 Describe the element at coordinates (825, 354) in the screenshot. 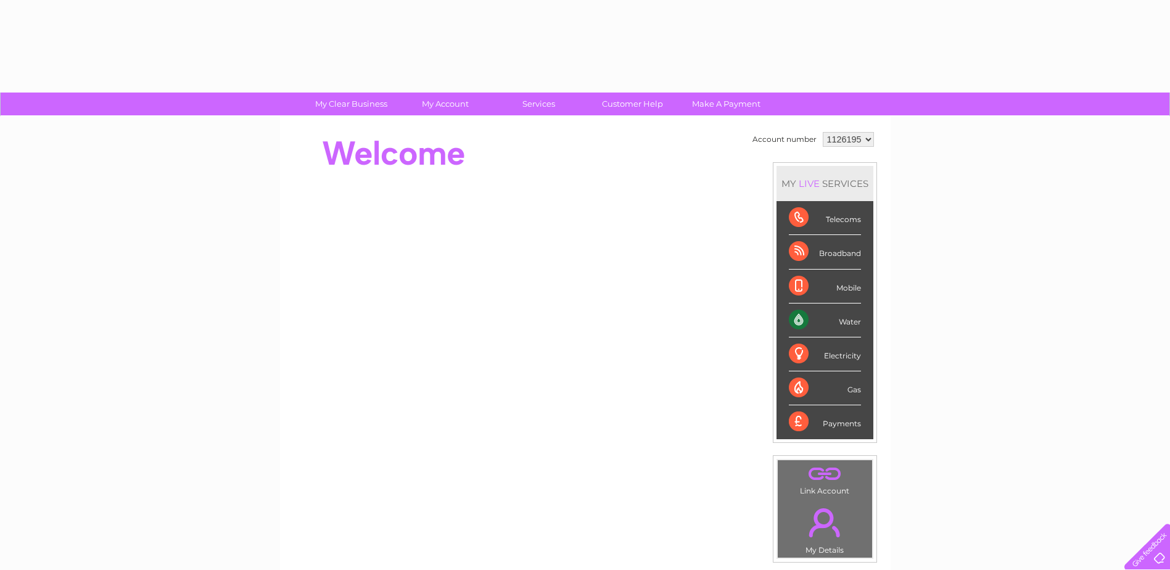

I see `div: Electricity` at that location.